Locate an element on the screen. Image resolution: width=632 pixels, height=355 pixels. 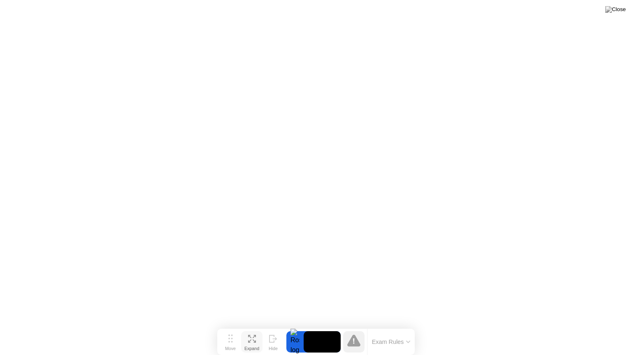
img: Close is located at coordinates (615, 9).